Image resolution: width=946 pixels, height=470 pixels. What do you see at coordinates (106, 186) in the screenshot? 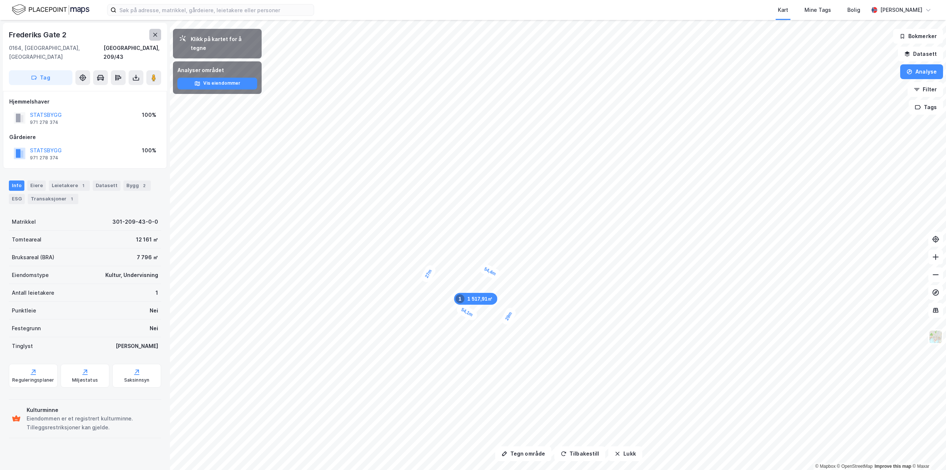
I see `div: Datasett` at bounding box center [106, 186].